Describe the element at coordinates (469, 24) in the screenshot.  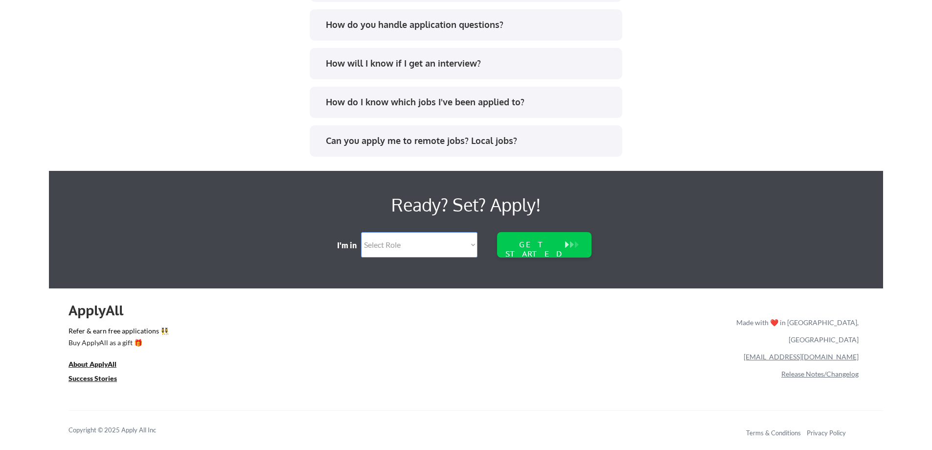
I see `div: How do you handle application questions?` at that location.